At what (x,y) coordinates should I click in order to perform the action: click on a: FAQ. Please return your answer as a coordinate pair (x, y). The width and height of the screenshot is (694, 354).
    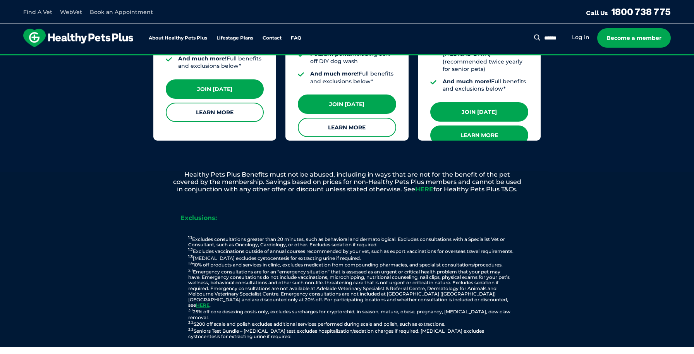
    Looking at the image, I should click on (296, 38).